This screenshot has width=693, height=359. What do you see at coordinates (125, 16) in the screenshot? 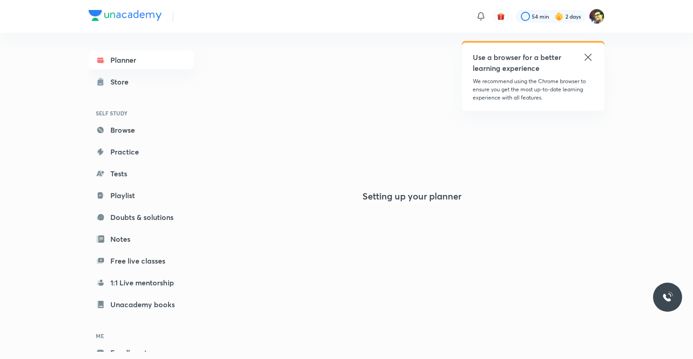
I see `a: Company Logo` at bounding box center [125, 16].